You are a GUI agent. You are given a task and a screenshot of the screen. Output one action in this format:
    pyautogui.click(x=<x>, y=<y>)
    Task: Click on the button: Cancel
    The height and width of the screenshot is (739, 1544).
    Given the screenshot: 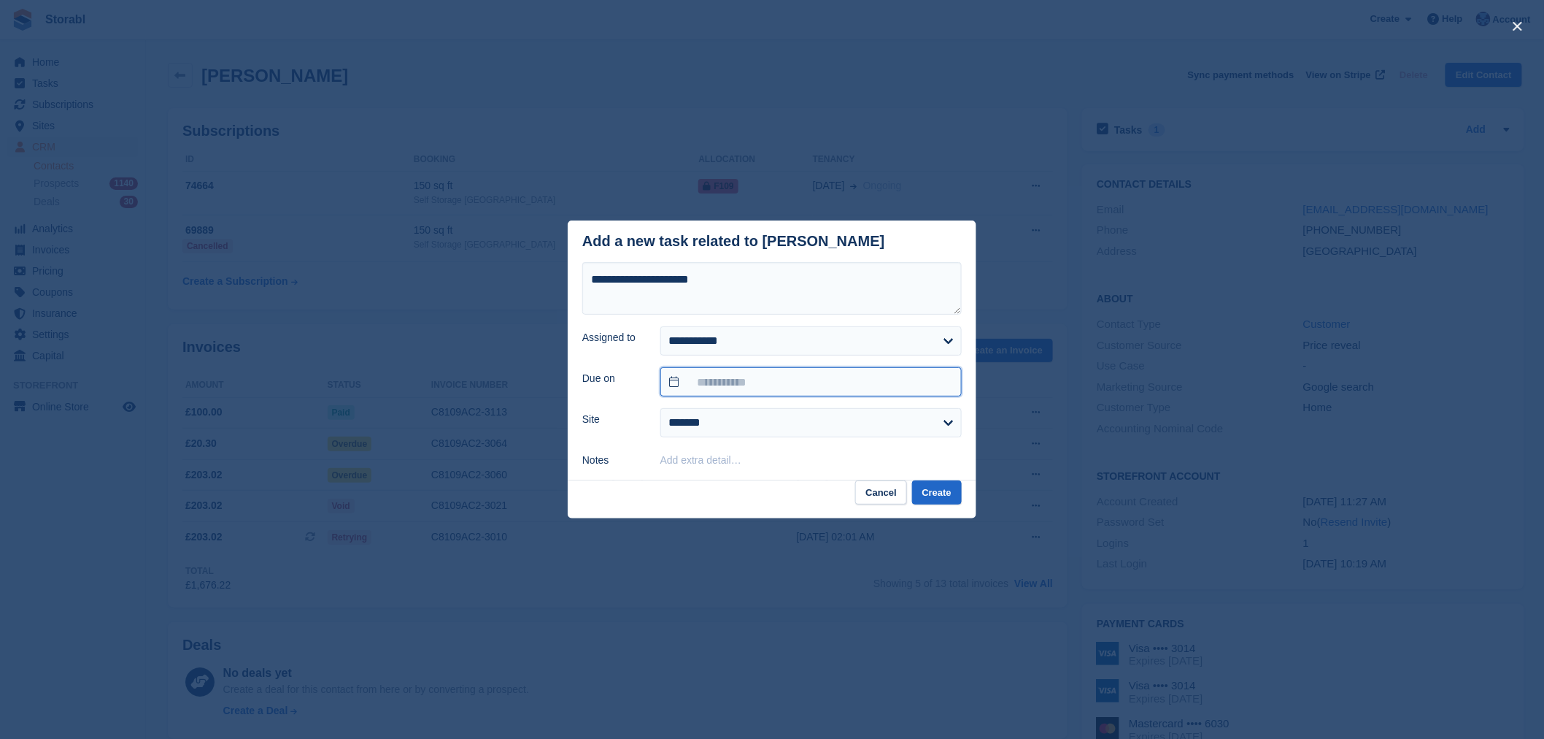 What is the action you would take?
    pyautogui.click(x=881, y=492)
    